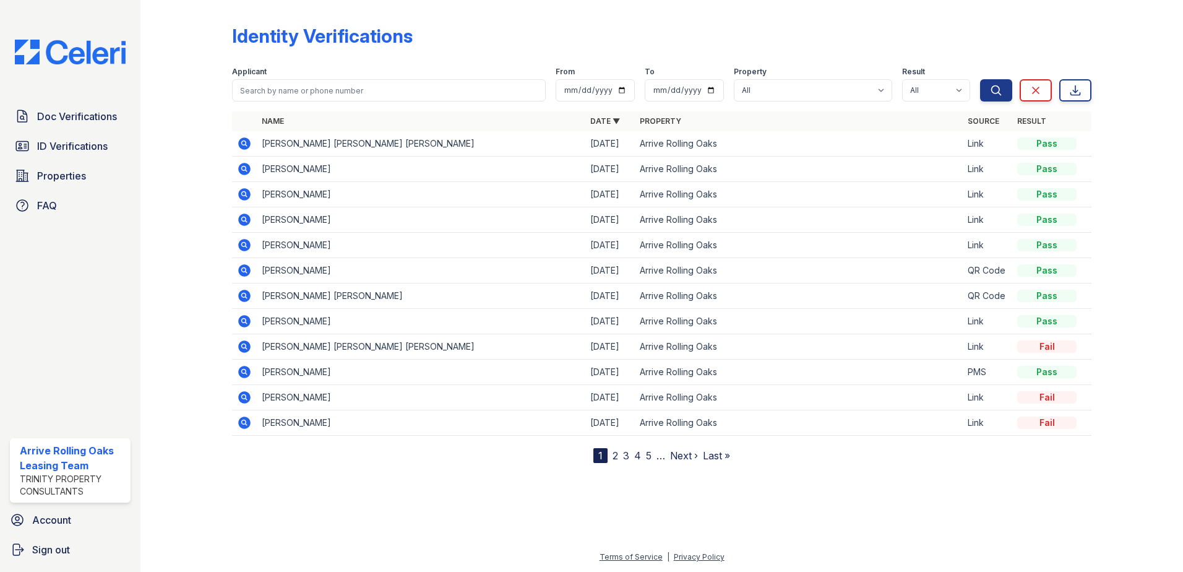 The width and height of the screenshot is (1183, 572). I want to click on div: Identity Verifications, so click(322, 36).